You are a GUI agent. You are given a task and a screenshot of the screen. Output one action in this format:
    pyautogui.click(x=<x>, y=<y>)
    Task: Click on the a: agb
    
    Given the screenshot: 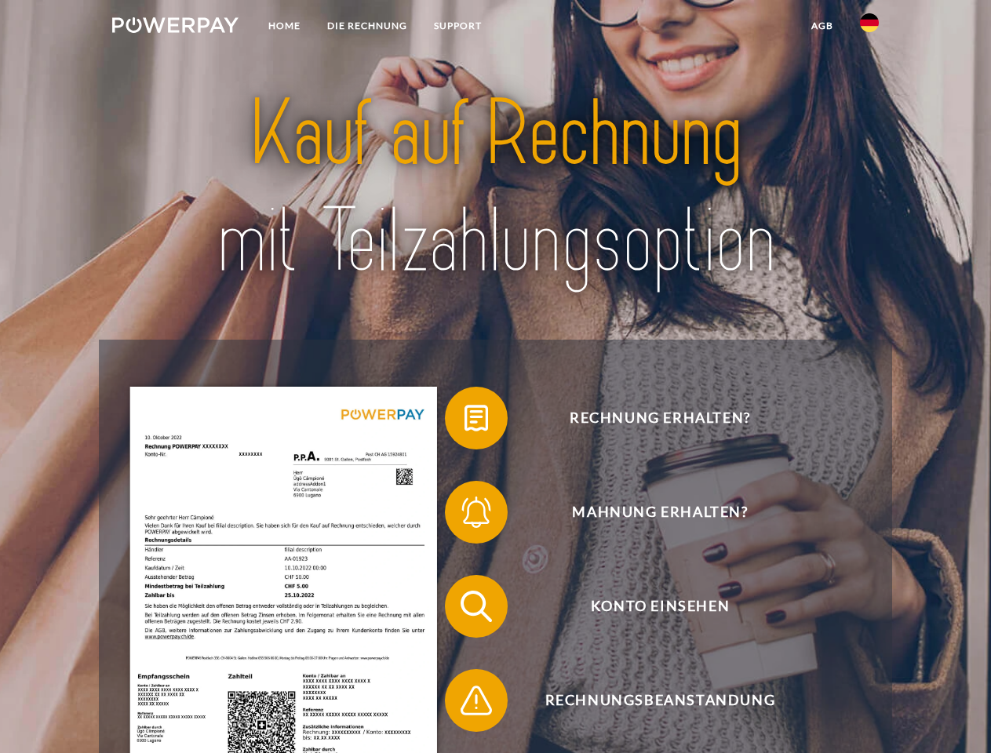 What is the action you would take?
    pyautogui.click(x=822, y=26)
    